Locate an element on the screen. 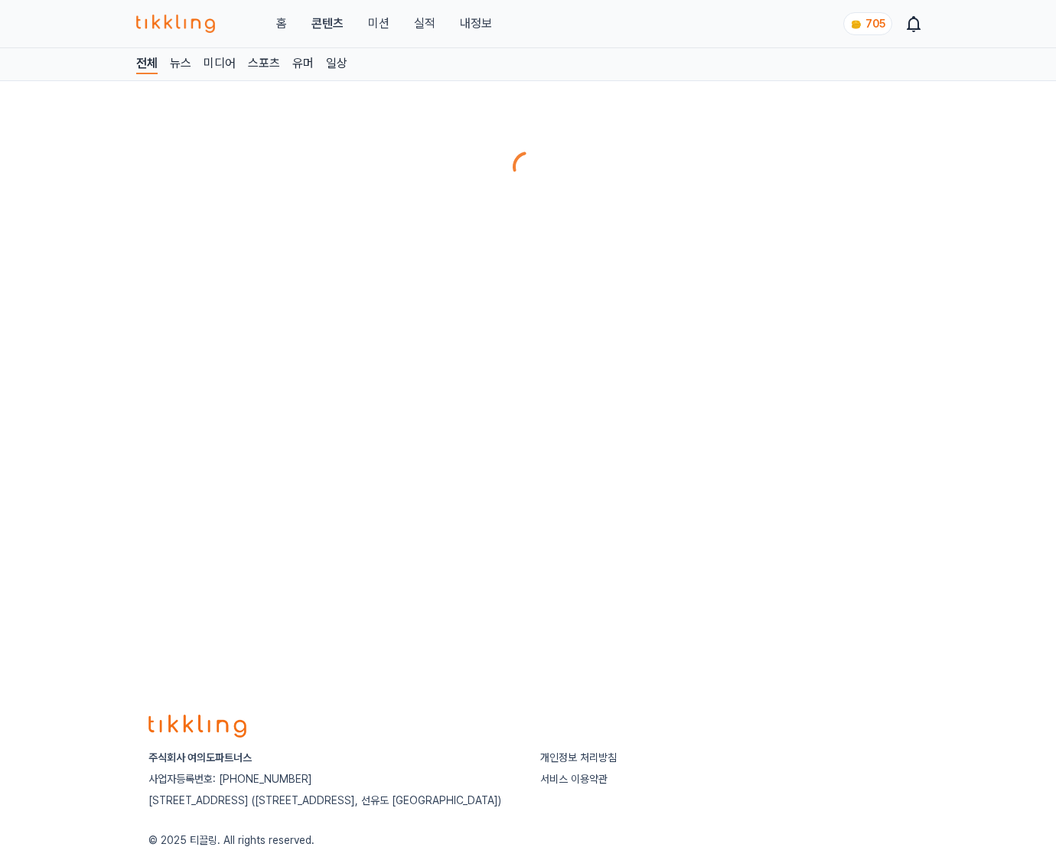 This screenshot has height=860, width=1056. a: 뉴스 is located at coordinates (181, 64).